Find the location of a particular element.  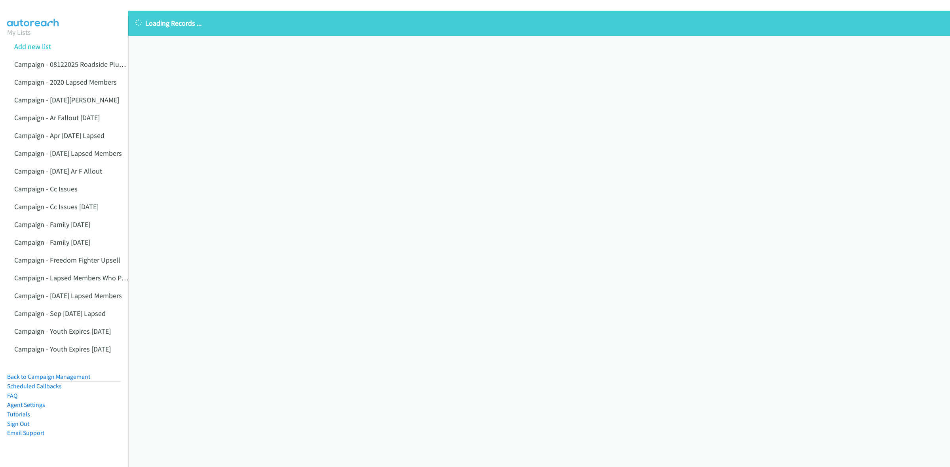

a: Campaign - Freedom Fighter Upsell is located at coordinates (67, 260).